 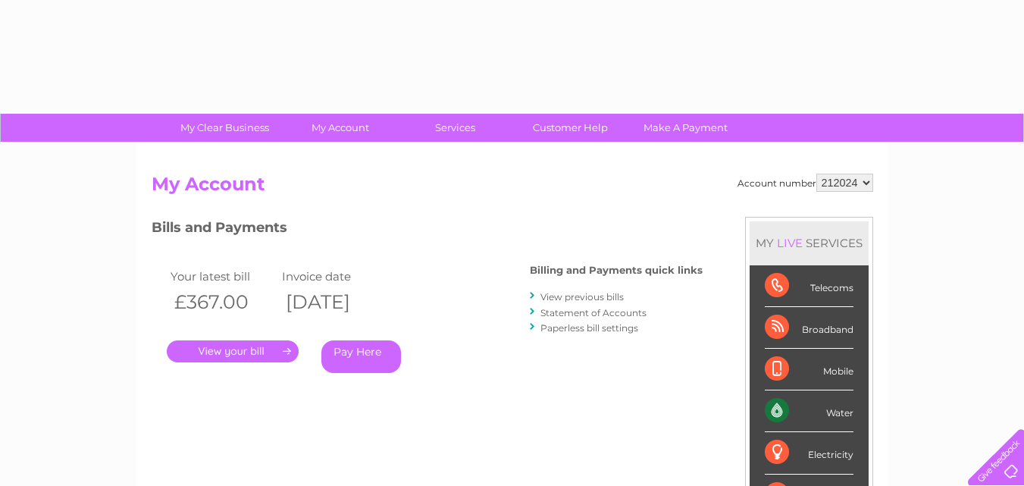 I want to click on h4: Billing and Payments quick links, so click(x=616, y=270).